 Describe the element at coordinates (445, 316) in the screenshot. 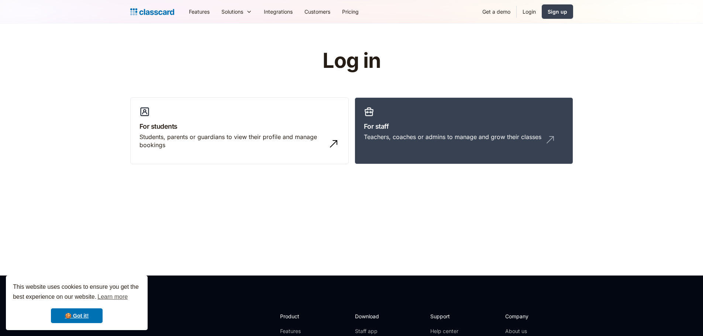

I see `h2: Support` at that location.